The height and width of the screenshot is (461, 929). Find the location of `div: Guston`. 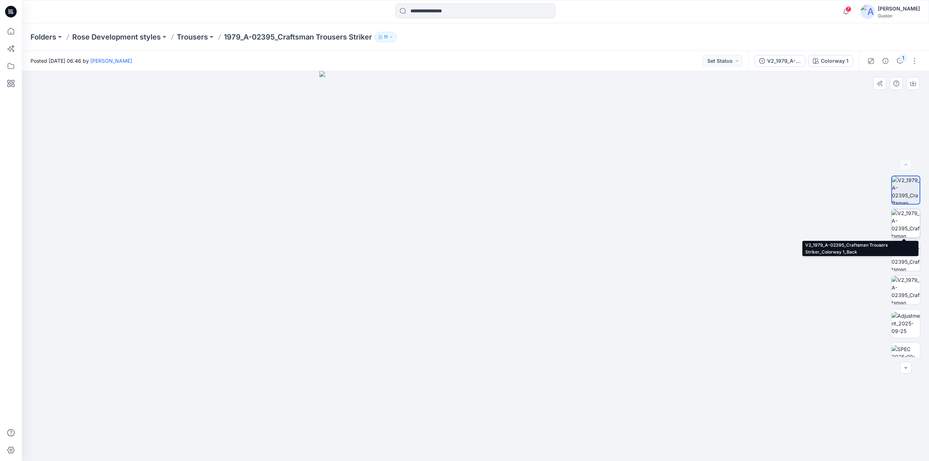

div: Guston is located at coordinates (898, 16).